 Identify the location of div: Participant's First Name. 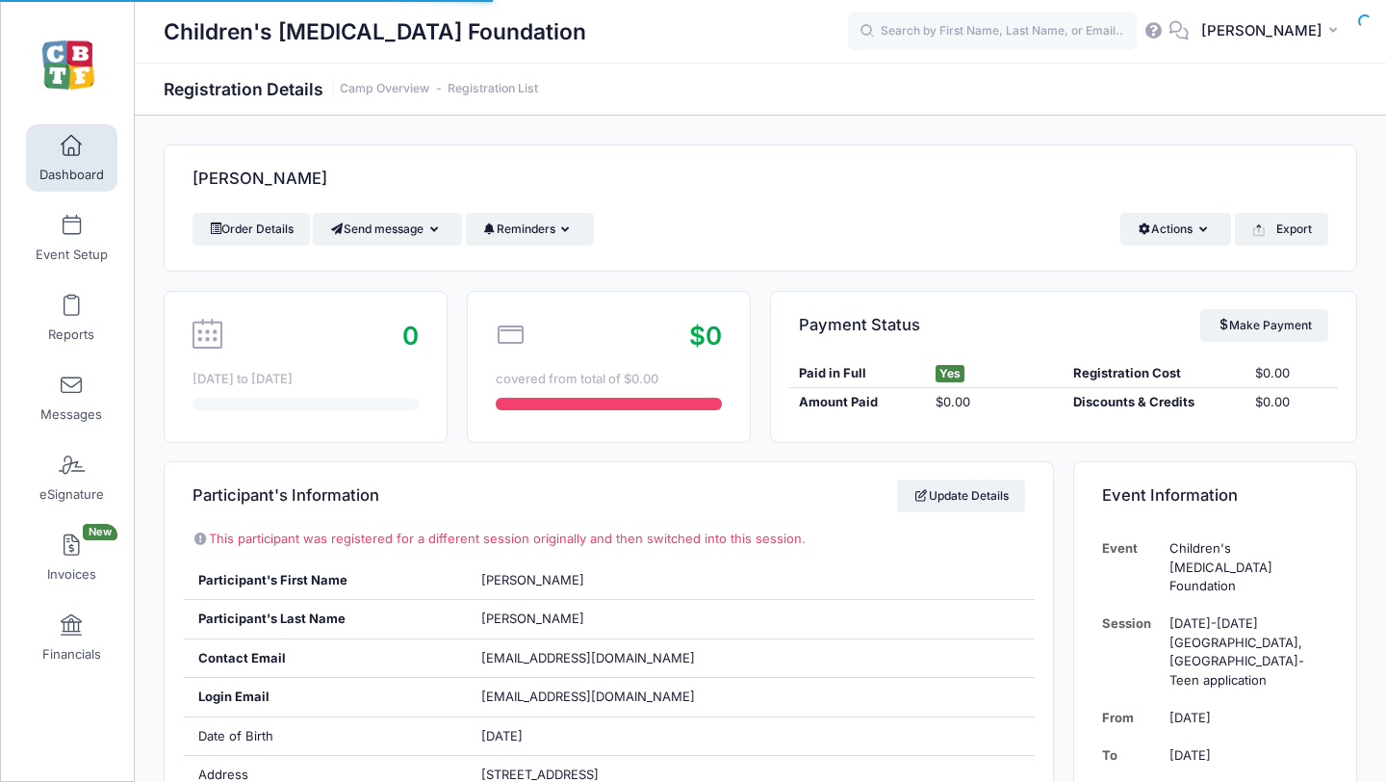
(325, 580).